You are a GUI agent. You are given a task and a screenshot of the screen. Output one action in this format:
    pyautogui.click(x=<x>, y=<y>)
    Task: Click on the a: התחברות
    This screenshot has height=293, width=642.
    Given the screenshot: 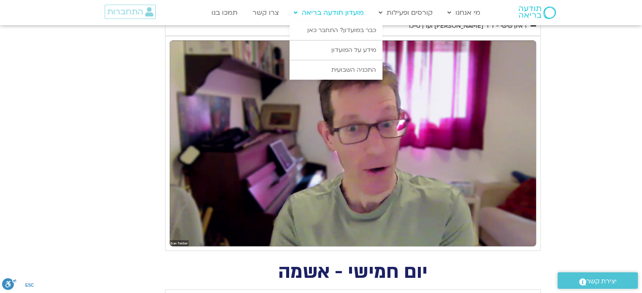 What is the action you would take?
    pyautogui.click(x=130, y=12)
    